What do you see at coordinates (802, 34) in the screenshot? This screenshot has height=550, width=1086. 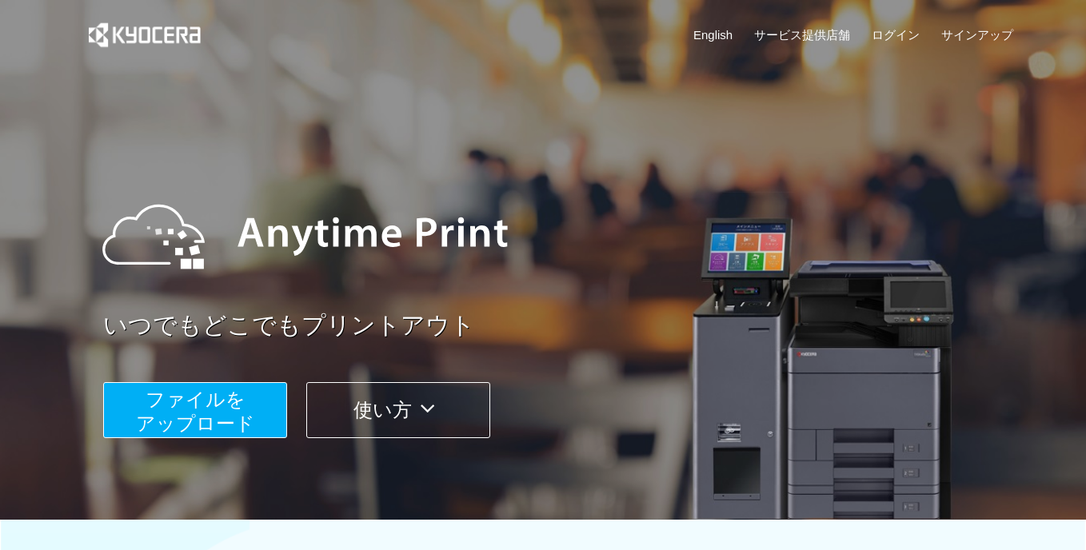 I see `a: サービス提供店舗` at bounding box center [802, 34].